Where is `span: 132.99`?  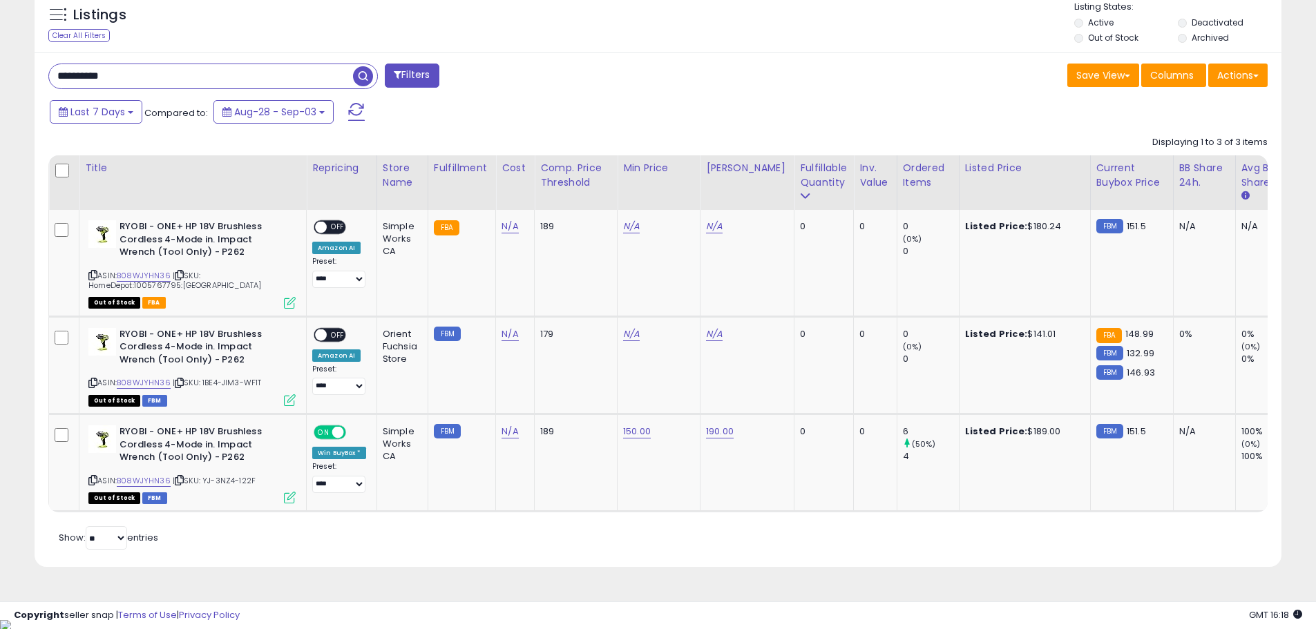
span: 132.99 is located at coordinates (1141, 353).